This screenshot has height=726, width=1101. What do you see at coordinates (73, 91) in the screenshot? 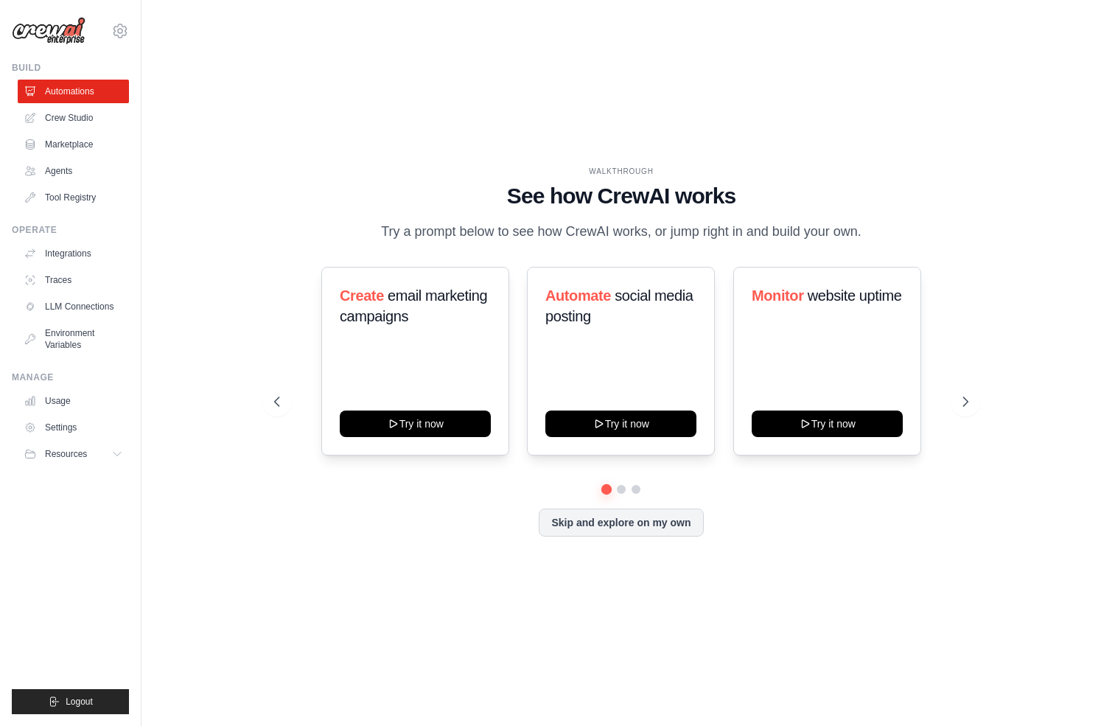
I see `a: Automations` at bounding box center [73, 91].